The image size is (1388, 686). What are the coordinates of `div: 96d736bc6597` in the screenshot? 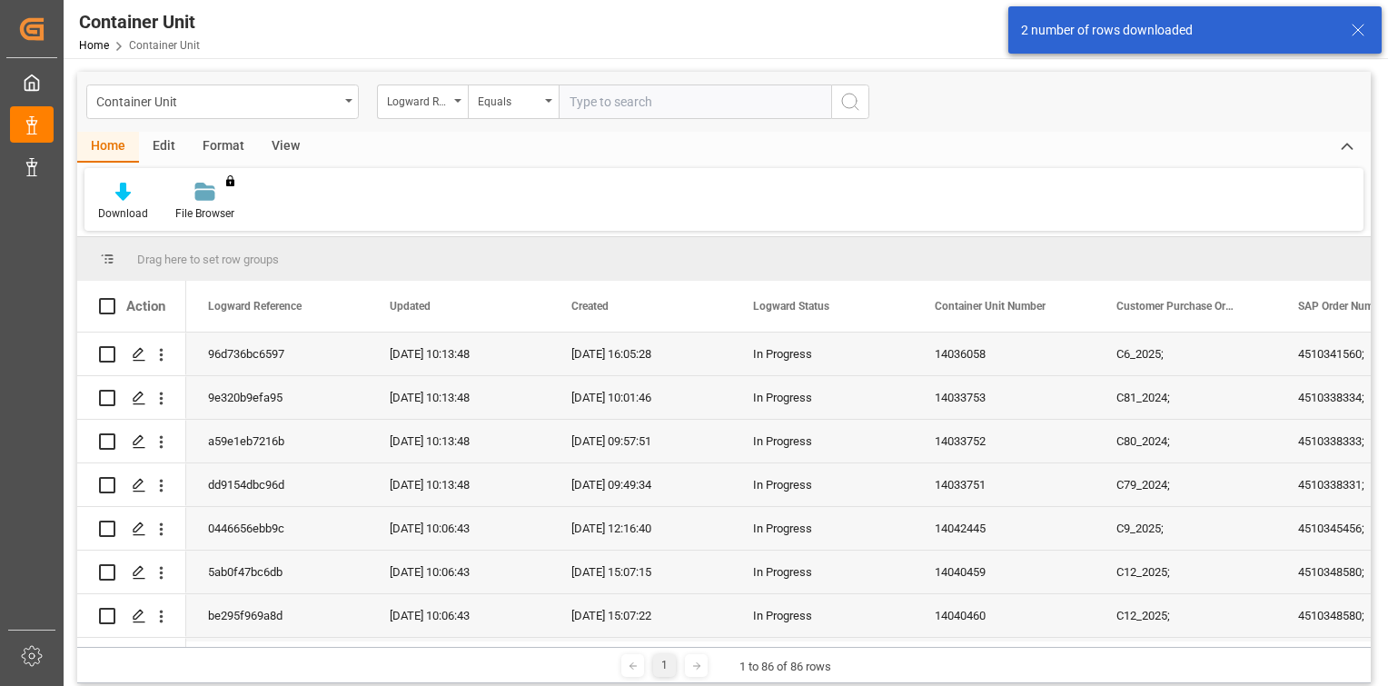 It's located at (277, 353).